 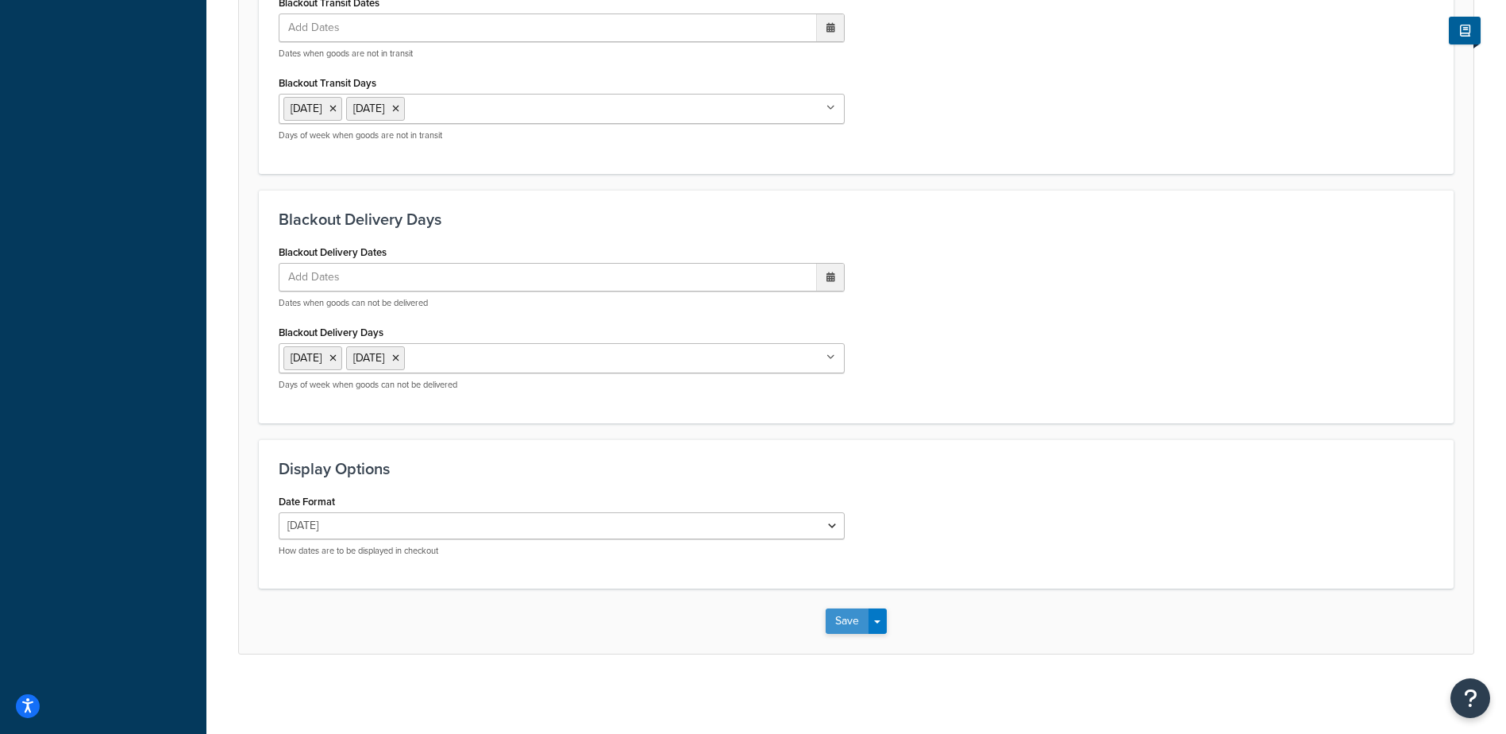 What do you see at coordinates (561, 384) in the screenshot?
I see `p: Days of week when goods can not be delivered` at bounding box center [561, 384].